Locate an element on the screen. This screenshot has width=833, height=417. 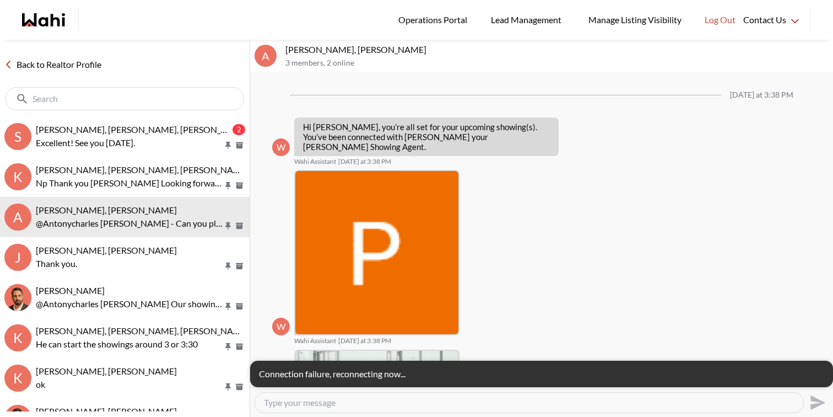
span: Operations Portal is located at coordinates (435, 20).